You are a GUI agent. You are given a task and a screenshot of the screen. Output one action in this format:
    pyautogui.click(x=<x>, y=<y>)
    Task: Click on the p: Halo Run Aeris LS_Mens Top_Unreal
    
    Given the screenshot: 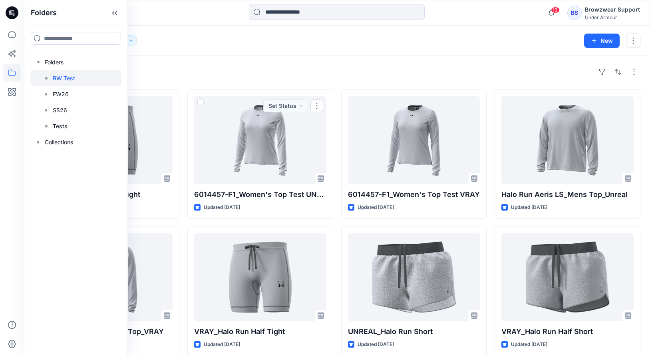 What is the action you would take?
    pyautogui.click(x=567, y=195)
    